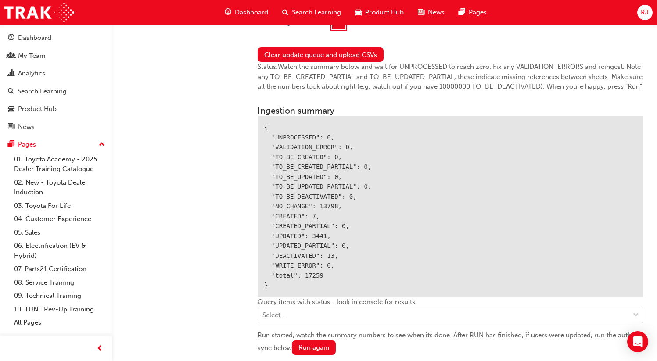  What do you see at coordinates (27, 144) in the screenshot?
I see `div: Pages` at bounding box center [27, 144].